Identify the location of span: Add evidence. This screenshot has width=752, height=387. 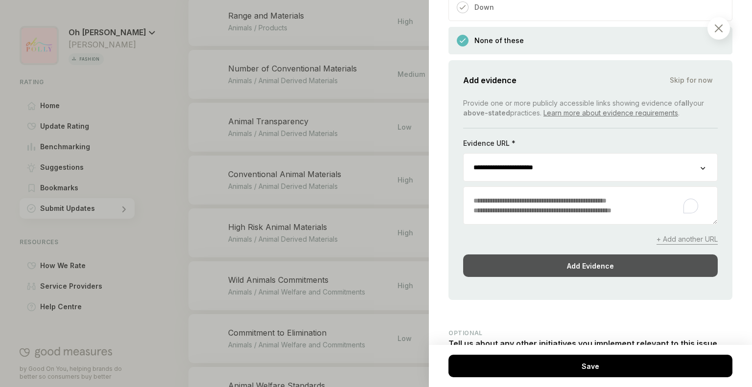
(489, 80).